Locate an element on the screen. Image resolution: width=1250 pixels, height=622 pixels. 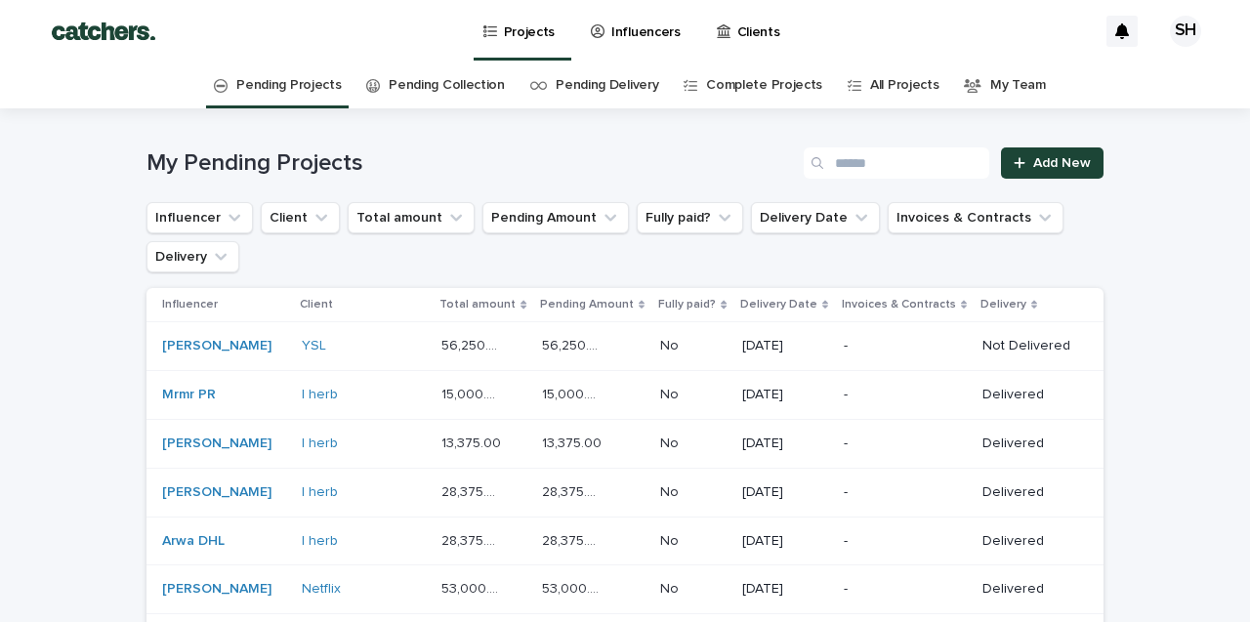
a: My Team is located at coordinates (1018, 85).